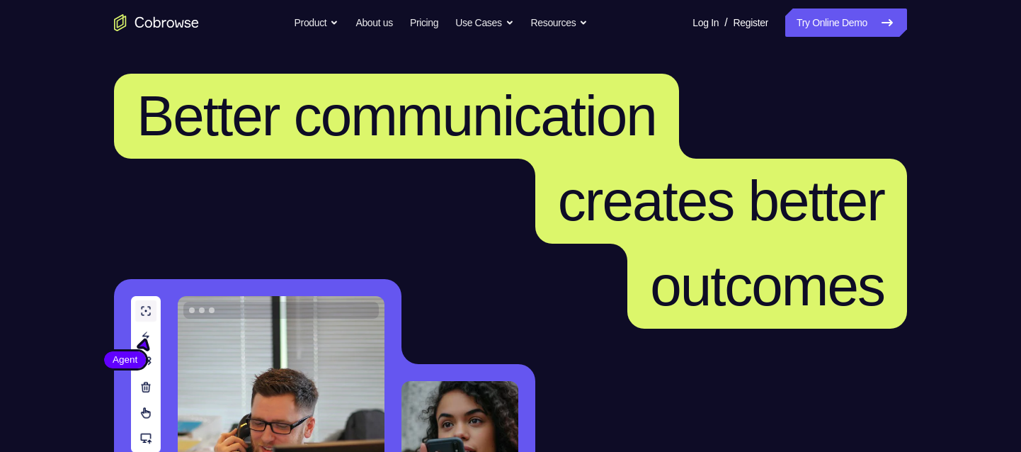 This screenshot has width=1021, height=452. Describe the element at coordinates (767, 285) in the screenshot. I see `span: outcomes` at that location.